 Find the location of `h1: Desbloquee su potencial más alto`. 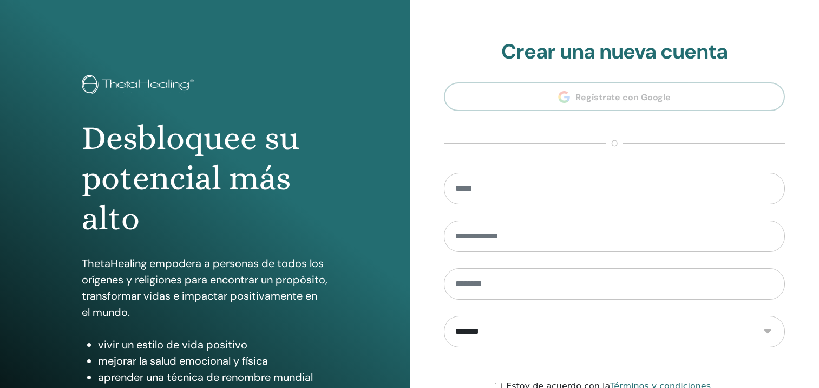

h1: Desbloquee su potencial más alto is located at coordinates (205, 178).